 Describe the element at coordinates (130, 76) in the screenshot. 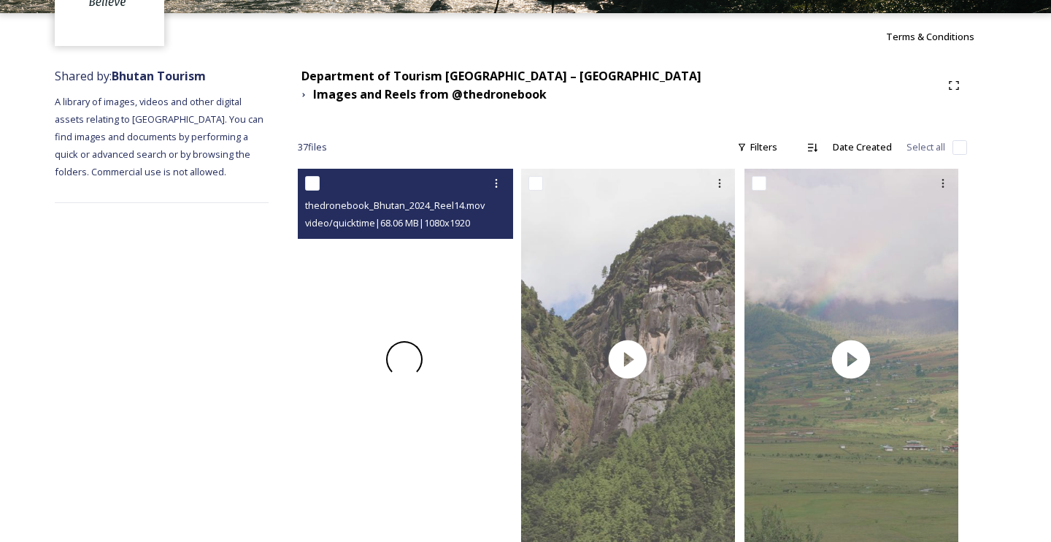

I see `span: Shared by:` at that location.